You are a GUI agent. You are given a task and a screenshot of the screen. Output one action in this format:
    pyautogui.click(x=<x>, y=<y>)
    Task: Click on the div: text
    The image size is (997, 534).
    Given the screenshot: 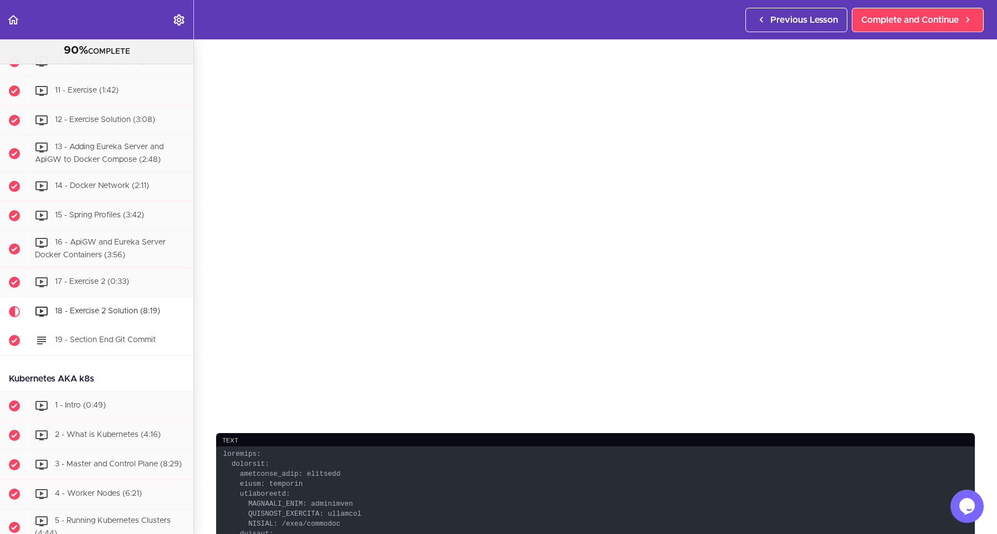 What is the action you would take?
    pyautogui.click(x=595, y=440)
    